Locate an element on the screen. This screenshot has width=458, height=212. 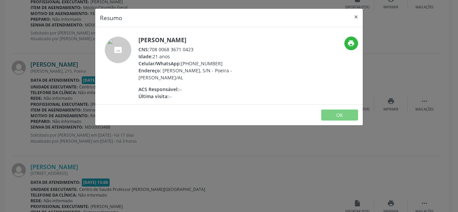
i: print is located at coordinates (351, 43).